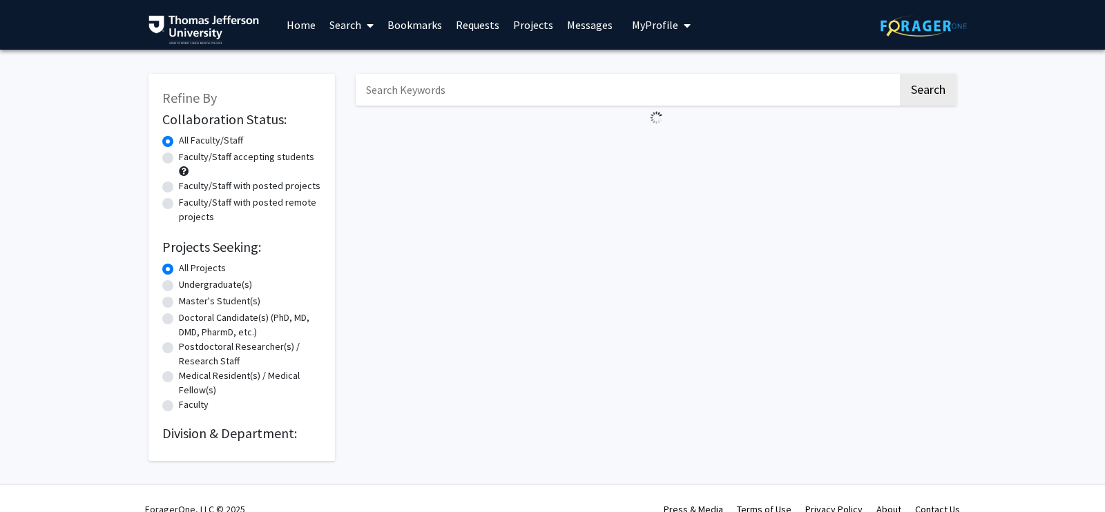 The width and height of the screenshot is (1105, 512). What do you see at coordinates (250, 383) in the screenshot?
I see `label: Medical Resident(s) / Medical Fellow(s)` at bounding box center [250, 383].